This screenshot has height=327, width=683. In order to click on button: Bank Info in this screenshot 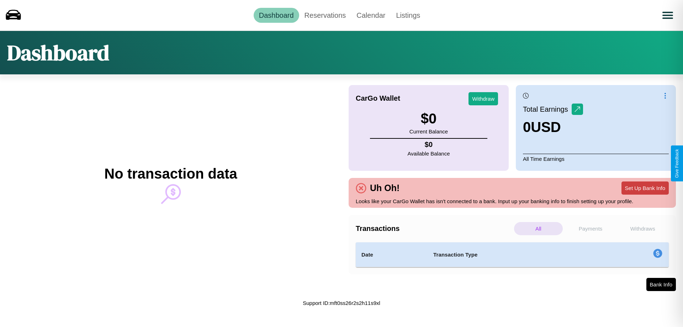, I will do `click(661, 284)`.